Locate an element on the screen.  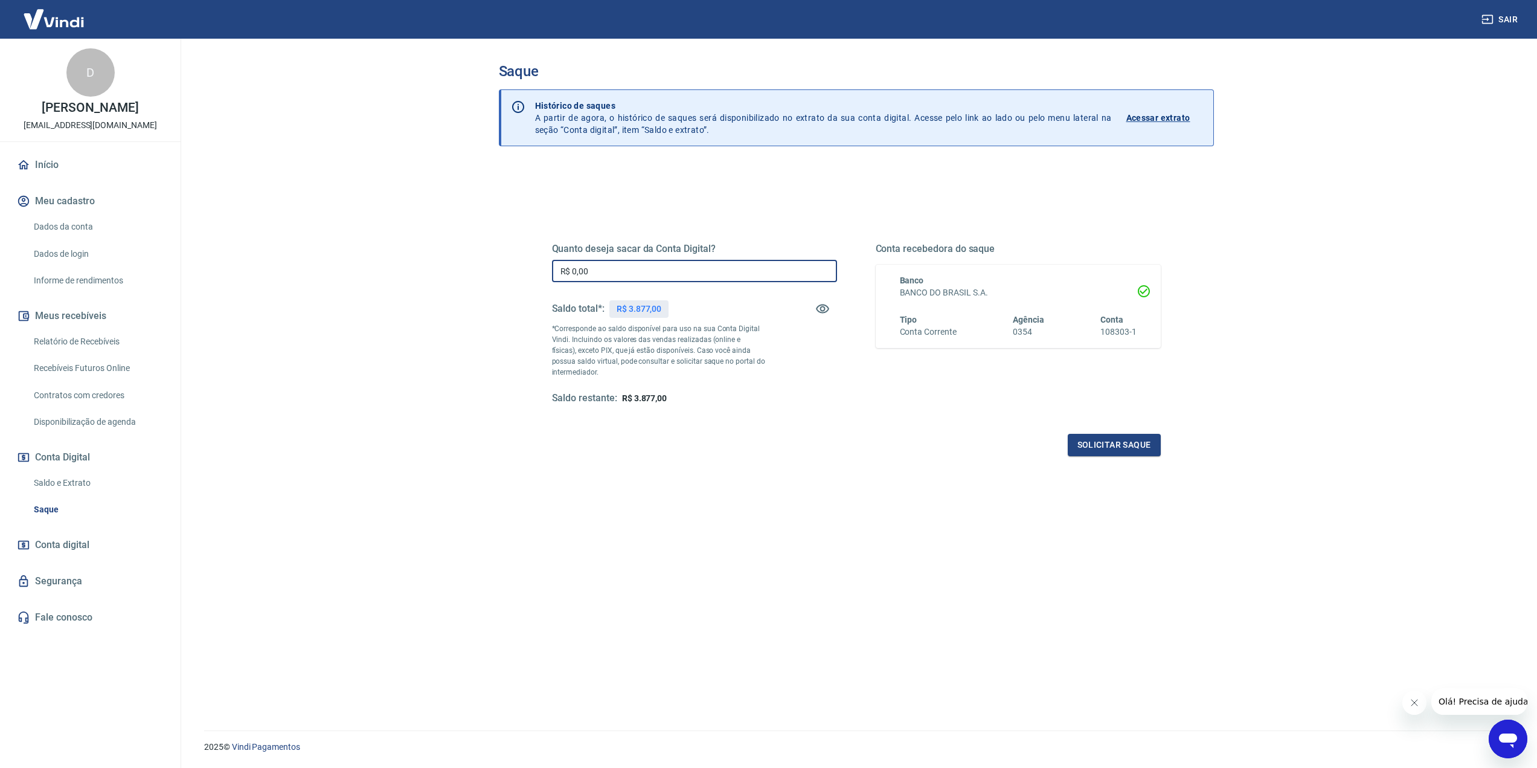
a: Início is located at coordinates (90, 165).